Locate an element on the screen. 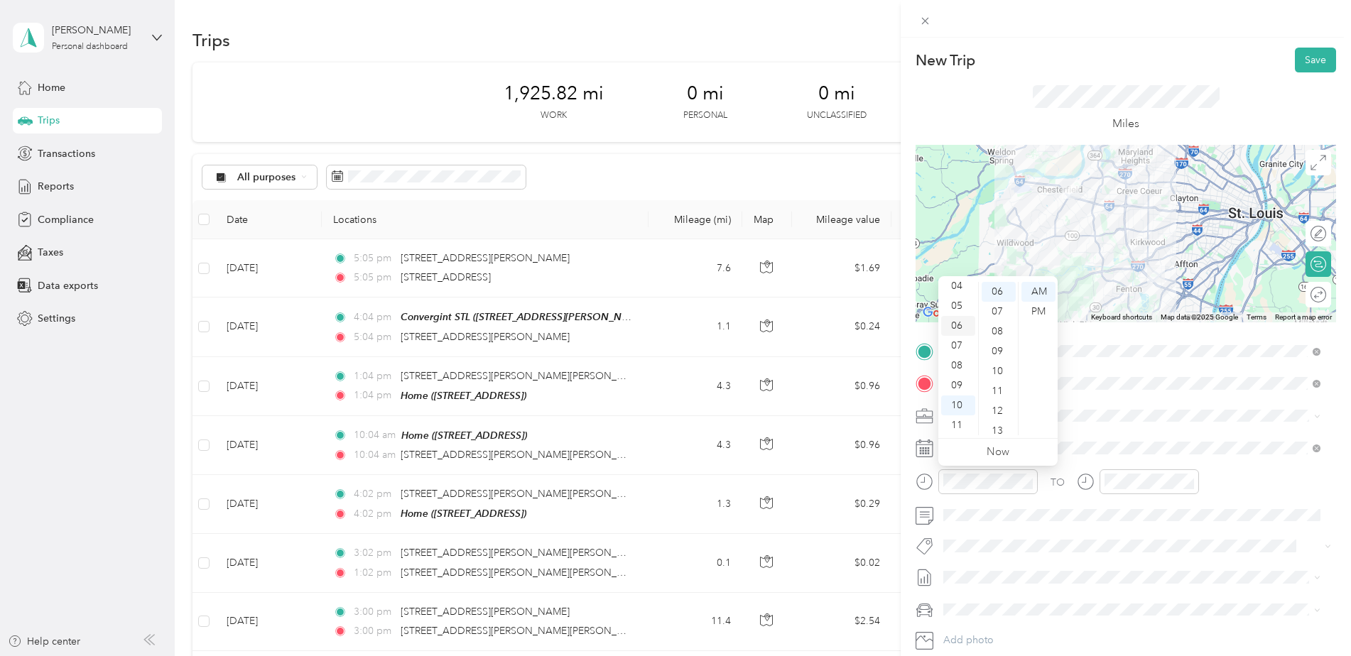 This screenshot has height=656, width=1351. button: Add photo is located at coordinates (1137, 641).